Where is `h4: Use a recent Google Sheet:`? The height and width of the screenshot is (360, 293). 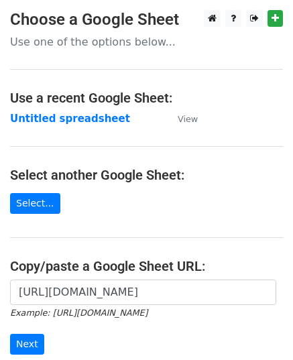
h4: Use a recent Google Sheet: is located at coordinates (146, 98).